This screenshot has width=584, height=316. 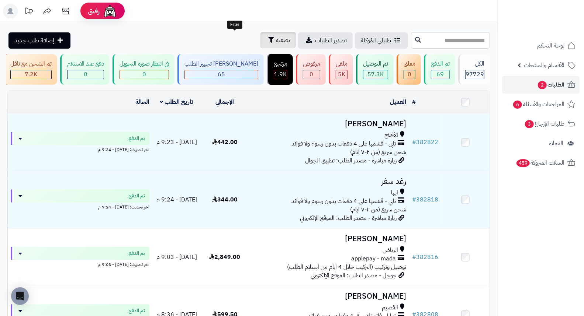 What do you see at coordinates (341, 69) in the screenshot?
I see `a: ملغي 5K` at bounding box center [341, 69].